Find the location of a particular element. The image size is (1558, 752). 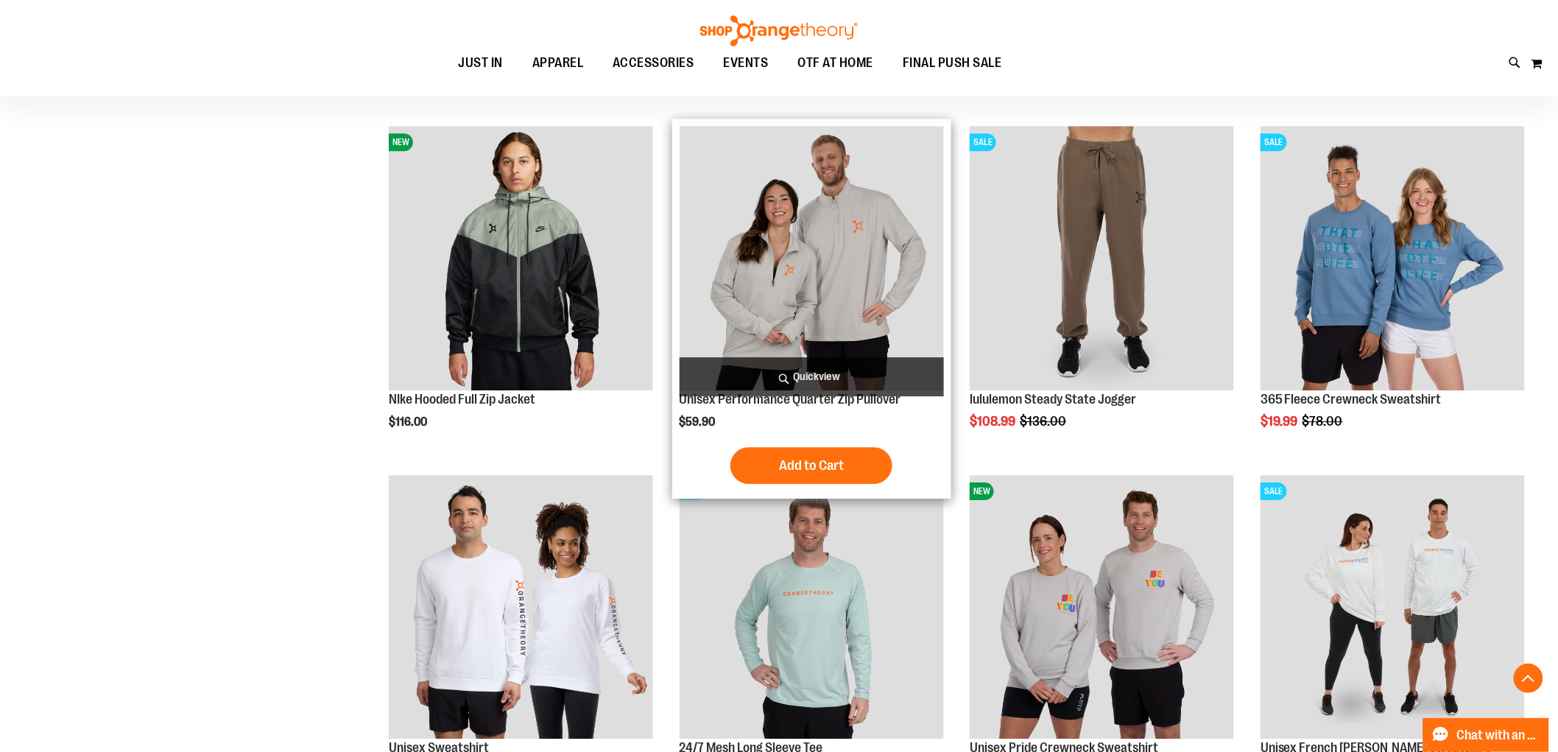

span: ACCESSORIES is located at coordinates (653, 63).